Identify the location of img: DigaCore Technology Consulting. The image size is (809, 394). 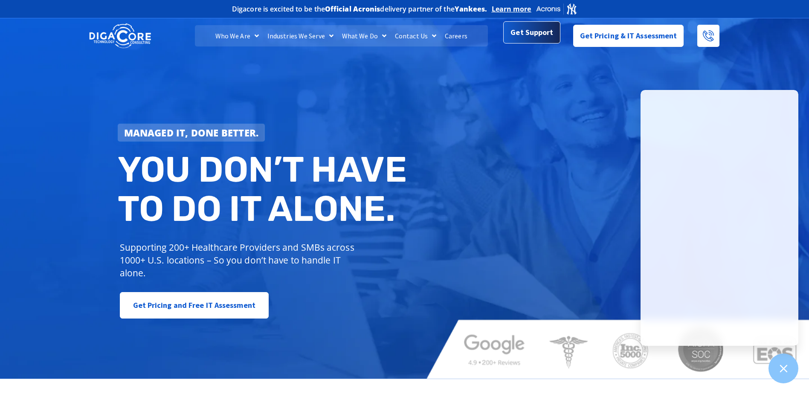
(120, 36).